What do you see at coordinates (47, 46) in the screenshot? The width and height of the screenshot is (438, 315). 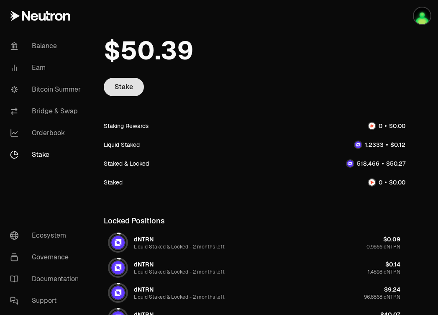 I see `a: Balance` at bounding box center [47, 46].